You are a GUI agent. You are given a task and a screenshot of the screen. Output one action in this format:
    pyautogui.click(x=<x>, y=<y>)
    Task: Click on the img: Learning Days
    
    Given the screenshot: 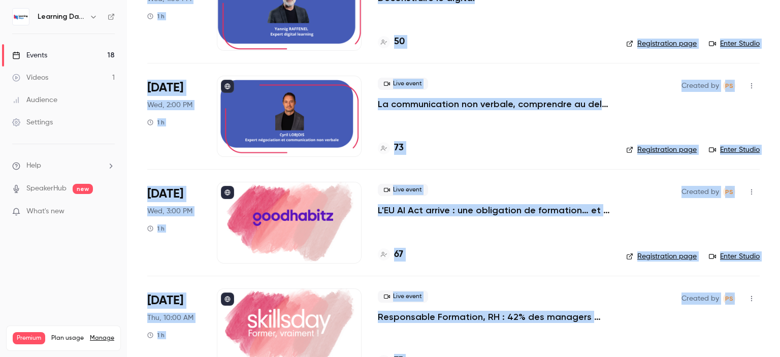 What is the action you would take?
    pyautogui.click(x=21, y=17)
    